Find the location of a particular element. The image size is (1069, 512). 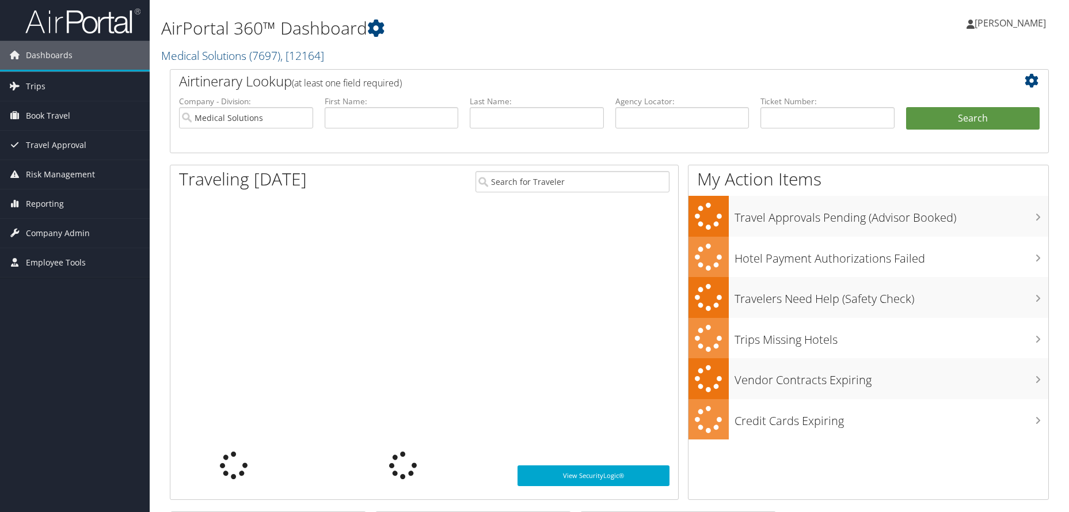

a: Credit Cards Expiring is located at coordinates (868, 419).